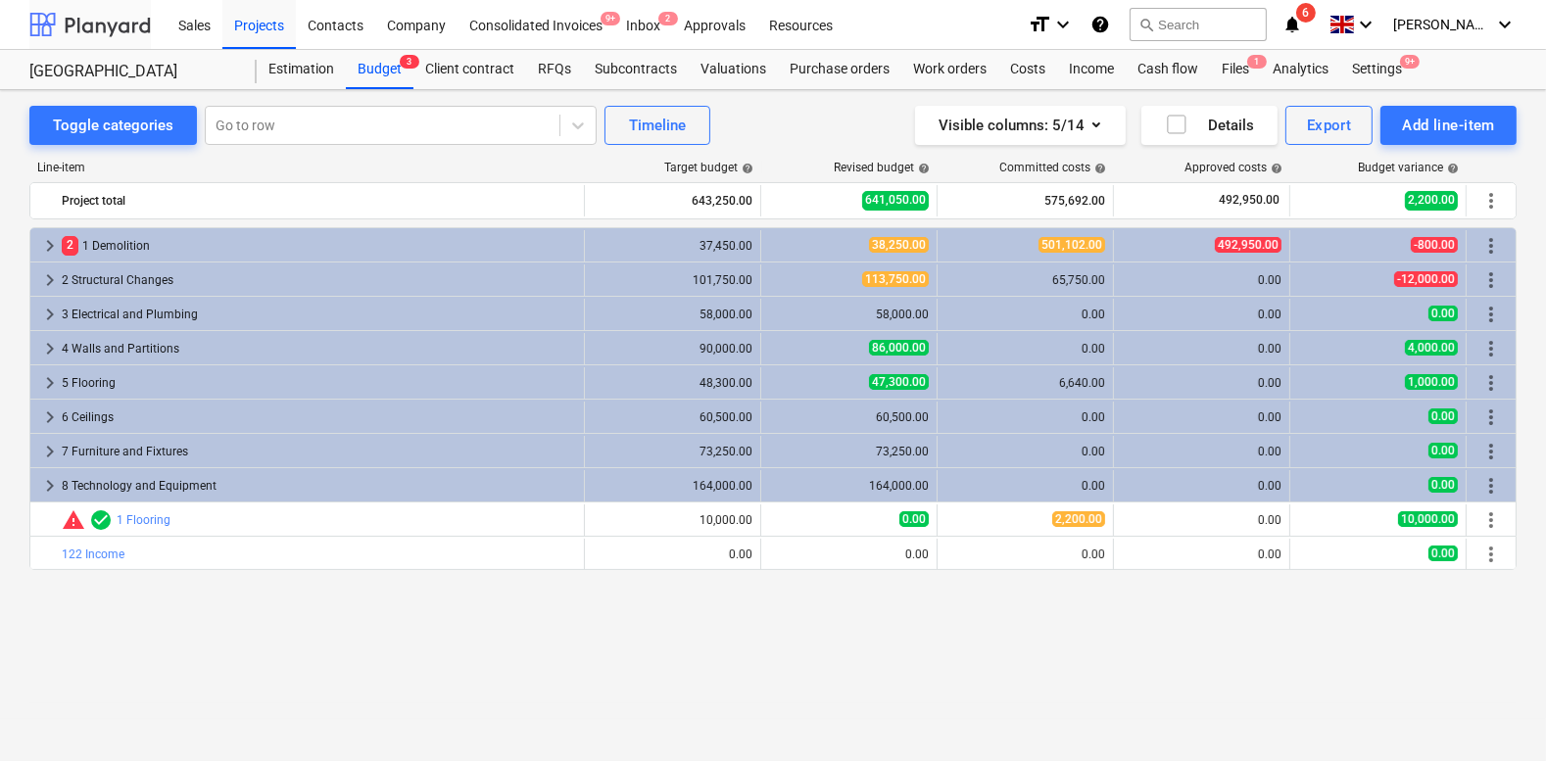 The height and width of the screenshot is (761, 1546). What do you see at coordinates (1146, 24) in the screenshot?
I see `span: search` at bounding box center [1146, 24].